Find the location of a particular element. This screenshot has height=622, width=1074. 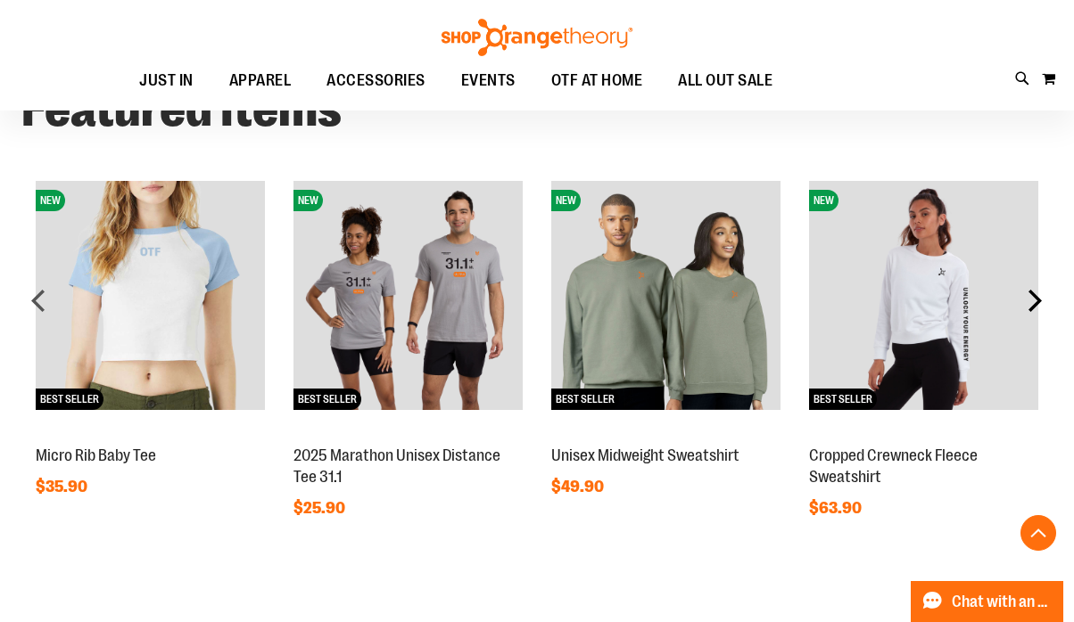

span: EVENTS is located at coordinates (488, 80).